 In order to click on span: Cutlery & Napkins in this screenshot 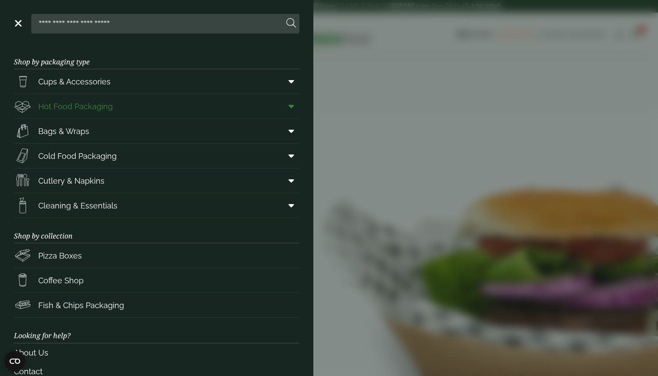, I will do `click(71, 181)`.